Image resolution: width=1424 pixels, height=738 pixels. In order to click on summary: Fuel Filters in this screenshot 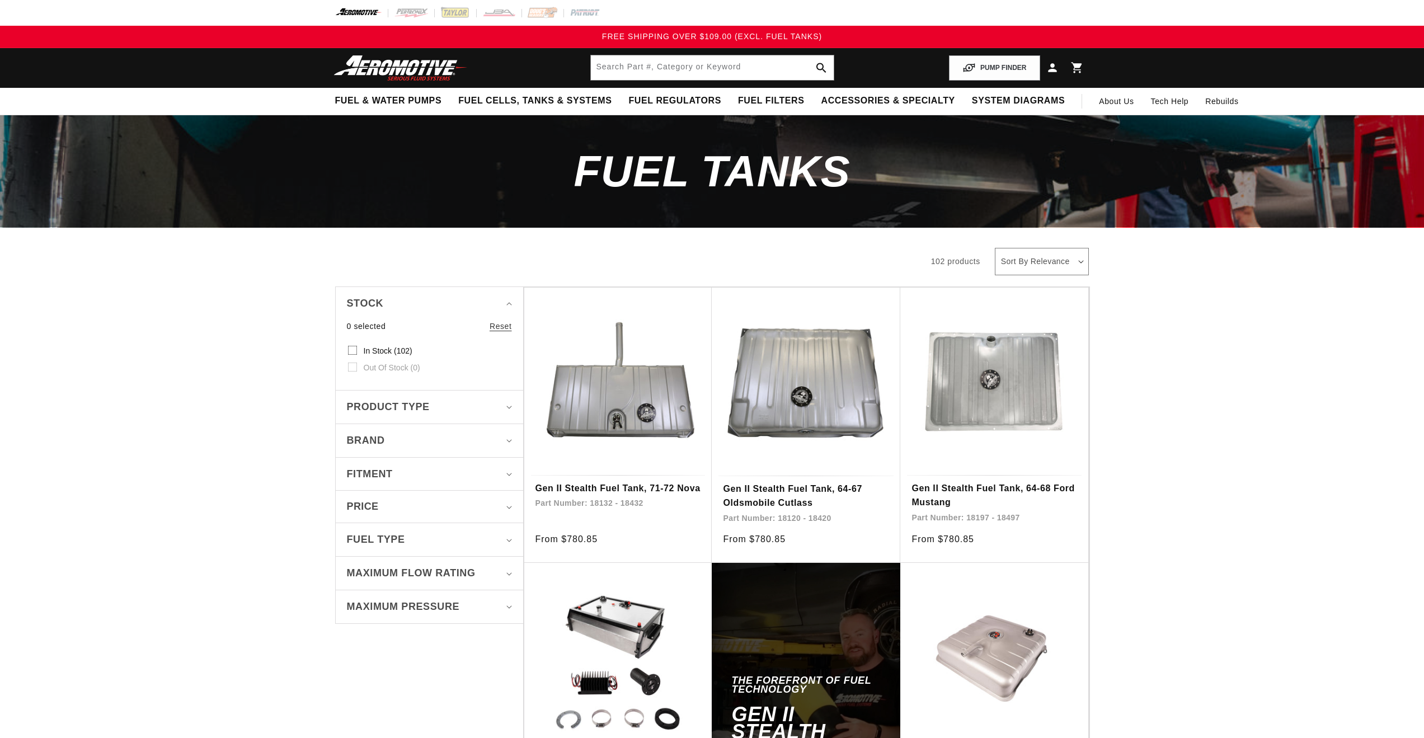, I will do `click(771, 101)`.